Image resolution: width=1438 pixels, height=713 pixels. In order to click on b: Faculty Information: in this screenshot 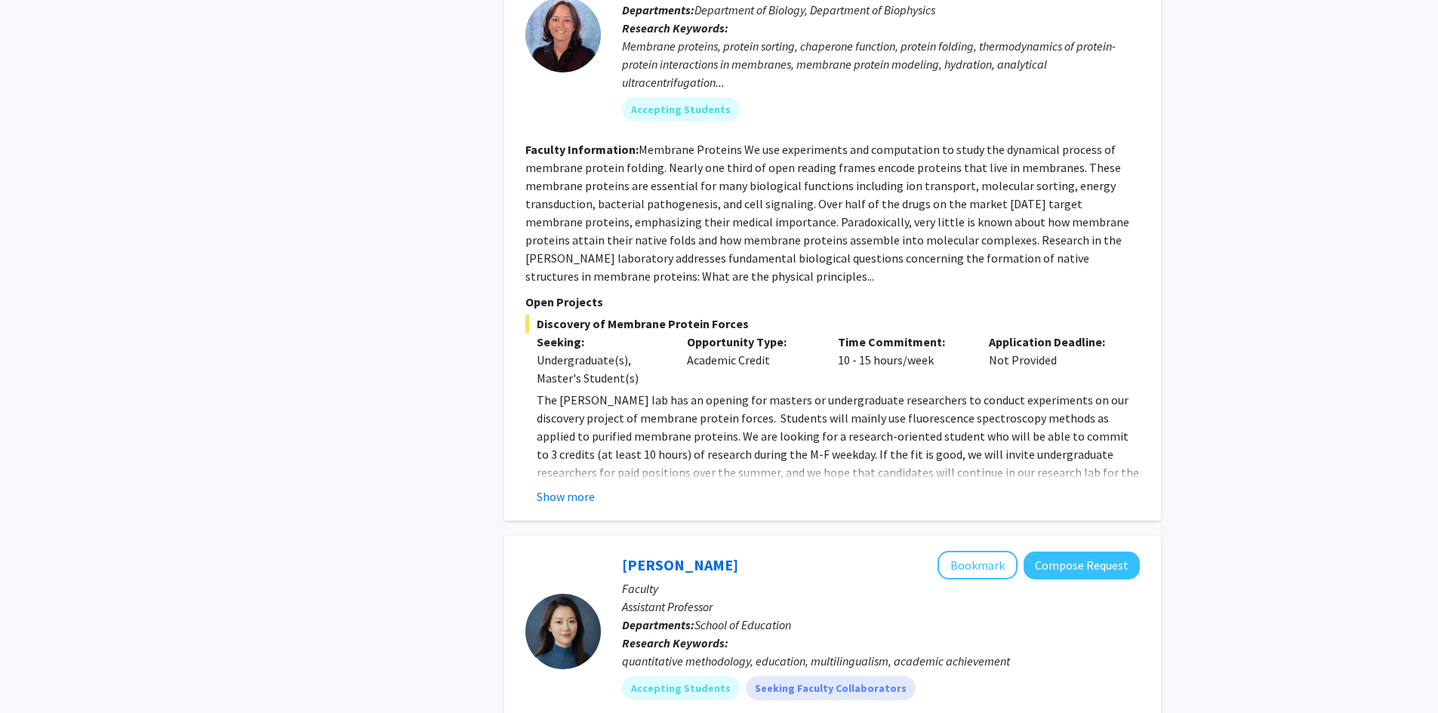, I will do `click(582, 149)`.